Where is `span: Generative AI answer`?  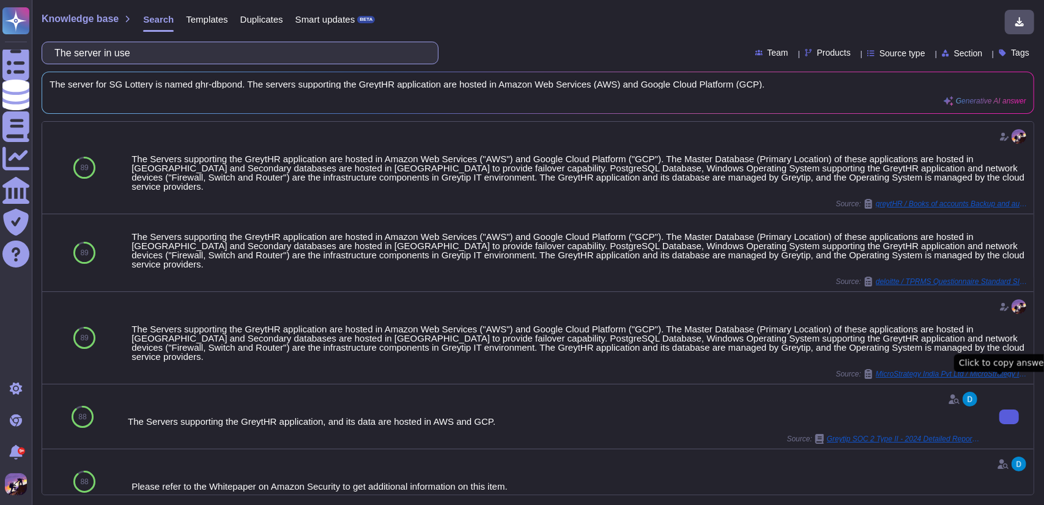
span: Generative AI answer is located at coordinates (991, 101).